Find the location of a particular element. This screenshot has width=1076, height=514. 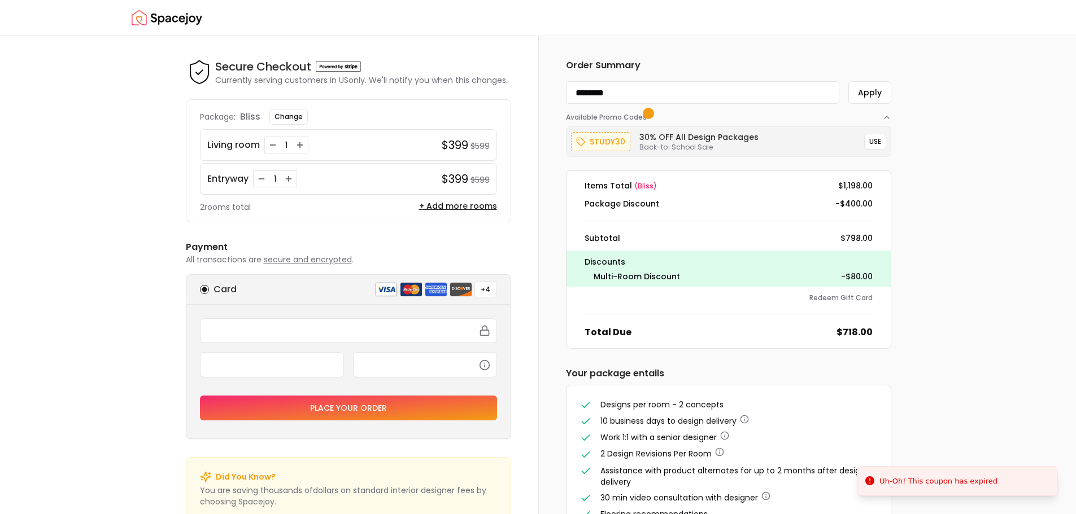

button: Increase quantity for Entryway is located at coordinates (289, 179).